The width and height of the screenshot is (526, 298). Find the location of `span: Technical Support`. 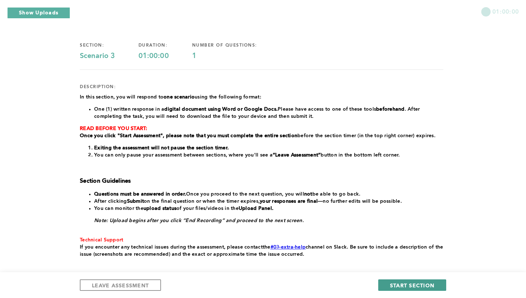

span: Technical Support is located at coordinates (101, 240).